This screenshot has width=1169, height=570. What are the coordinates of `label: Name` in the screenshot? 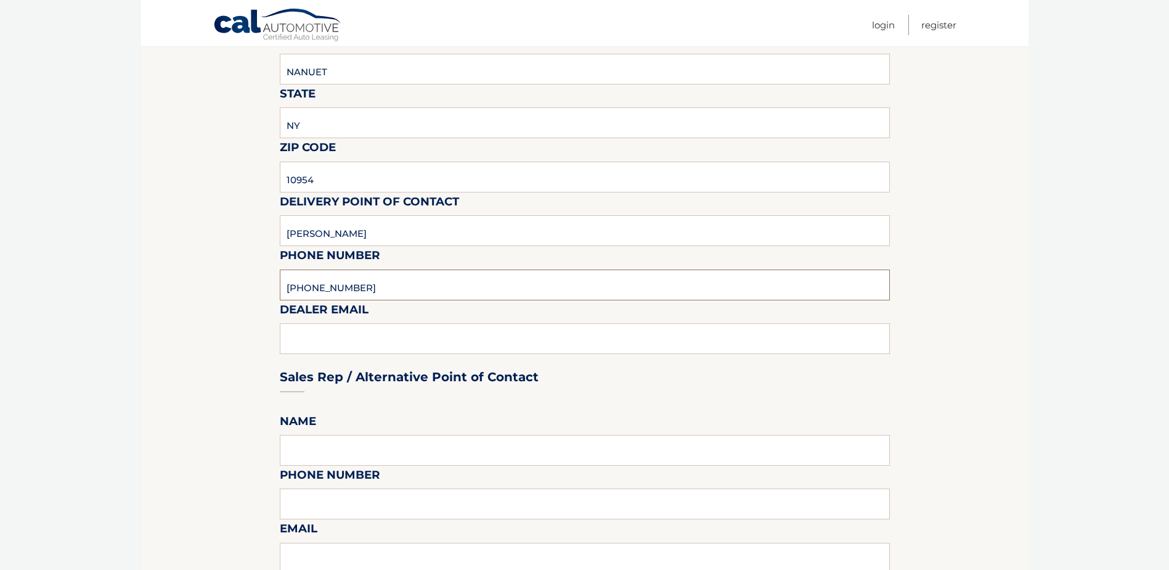 It's located at (298, 423).